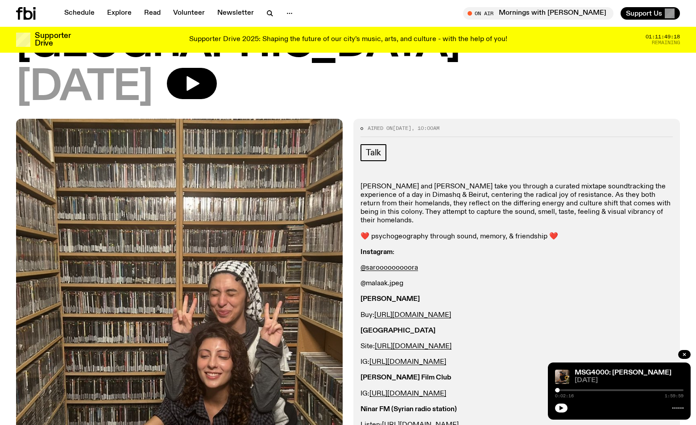 This screenshot has height=425, width=696. I want to click on a: Schedule, so click(79, 13).